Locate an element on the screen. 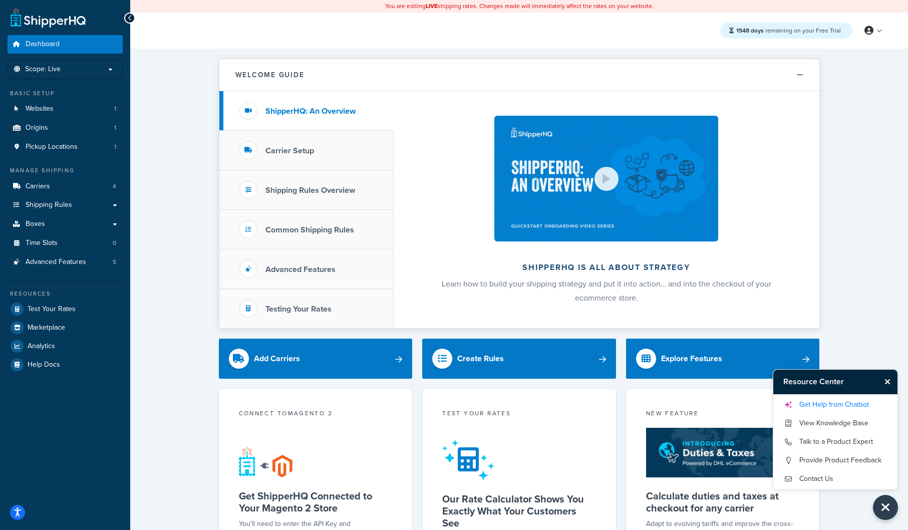 The image size is (908, 530). h5: Calculate duties and taxes at checkout for any carrier is located at coordinates (723, 502).